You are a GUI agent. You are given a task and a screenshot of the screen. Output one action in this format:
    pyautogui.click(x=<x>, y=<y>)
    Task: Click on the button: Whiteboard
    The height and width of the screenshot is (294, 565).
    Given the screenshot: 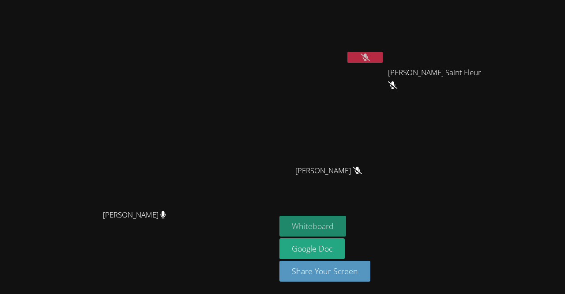 What is the action you would take?
    pyautogui.click(x=313, y=226)
    